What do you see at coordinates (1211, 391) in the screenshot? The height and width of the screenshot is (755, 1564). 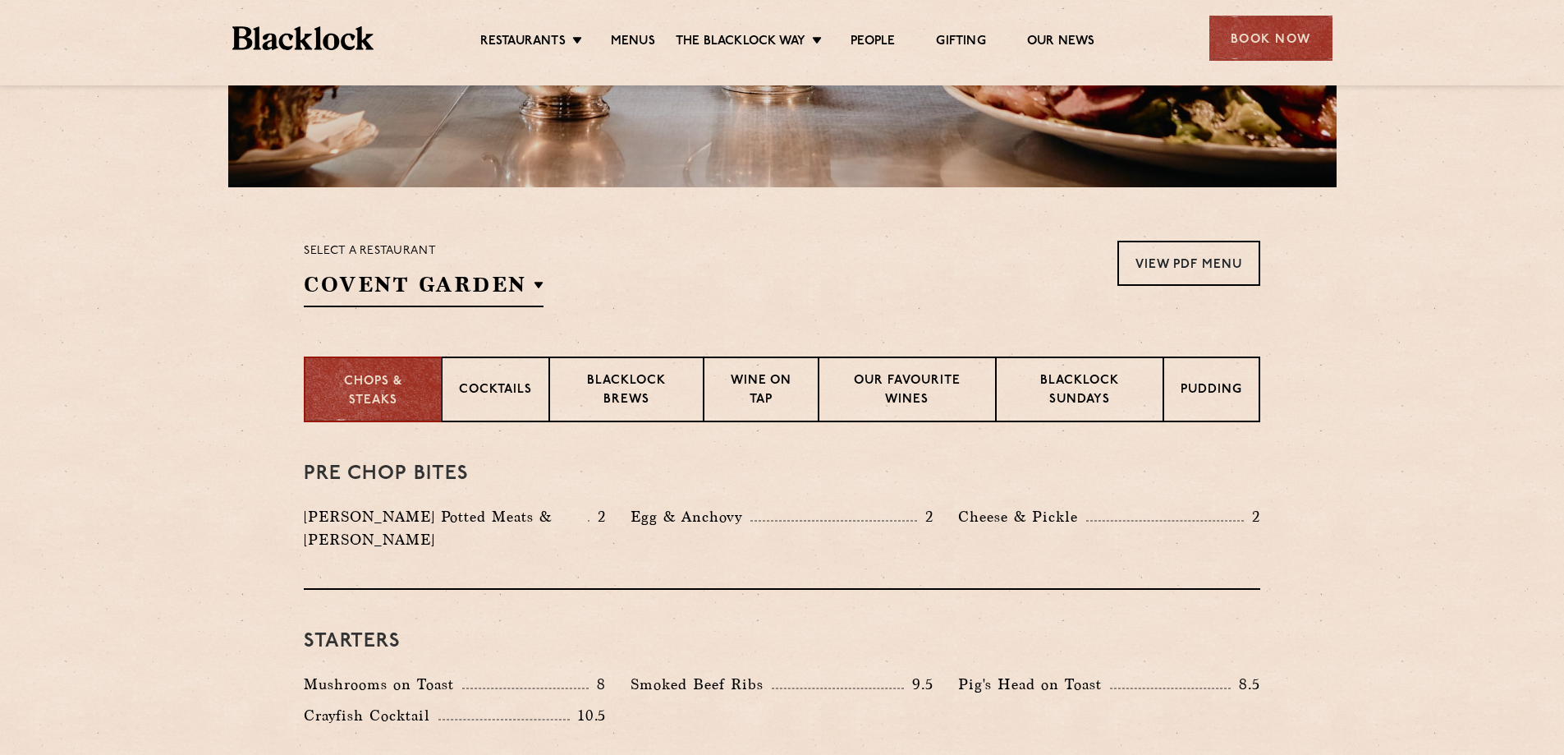 I see `p: Pudding` at bounding box center [1211, 391].